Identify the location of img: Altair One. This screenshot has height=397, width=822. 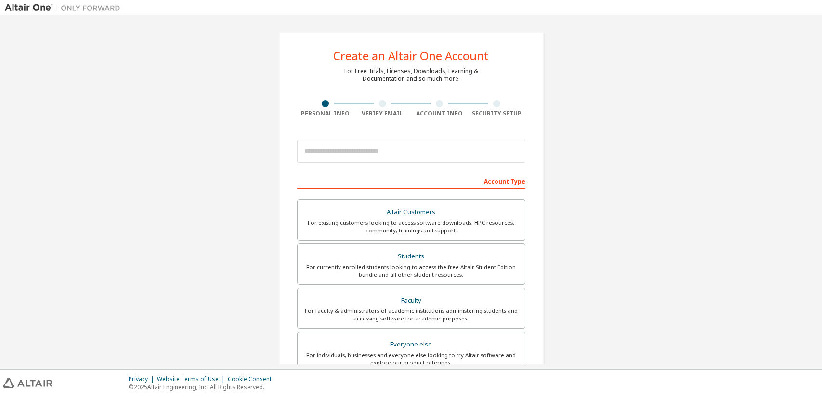
(65, 8).